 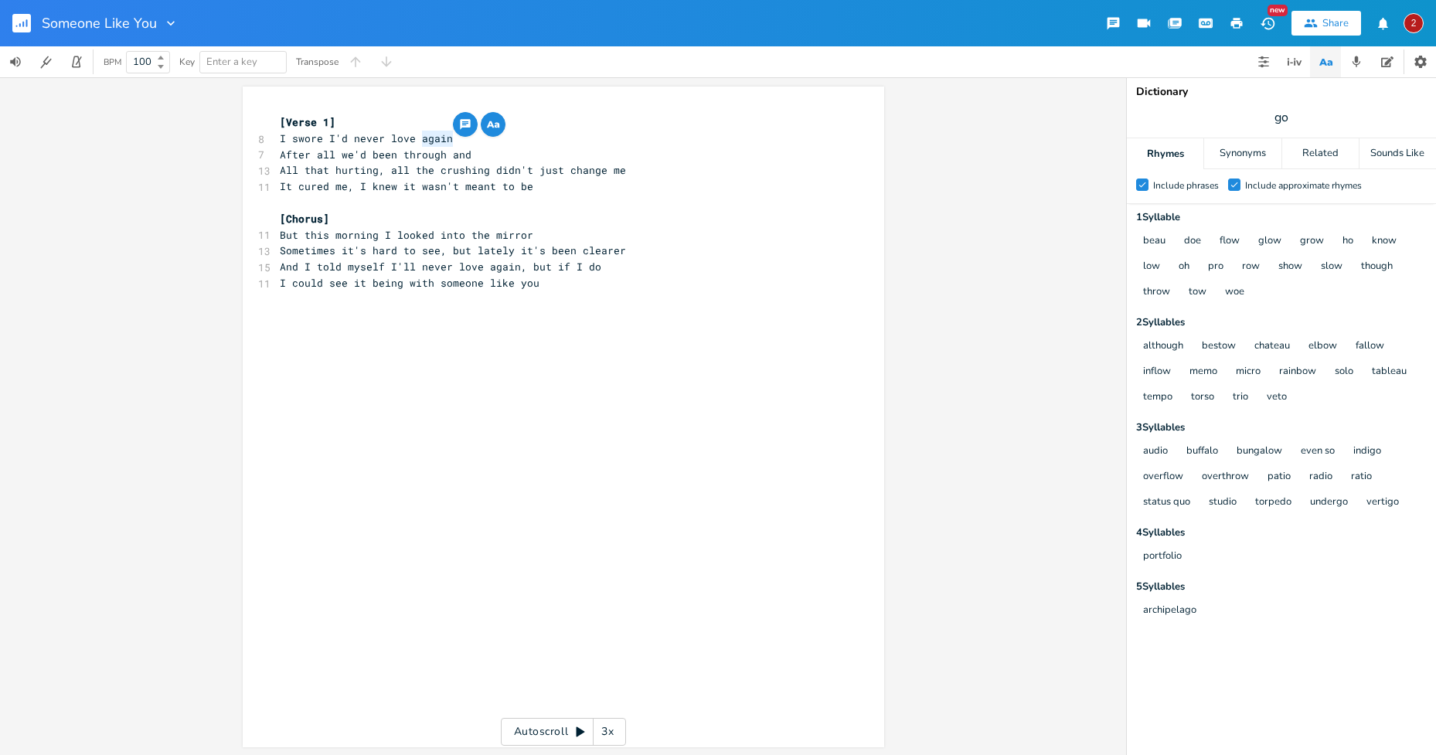 I want to click on div: Include phrases, so click(x=1186, y=185).